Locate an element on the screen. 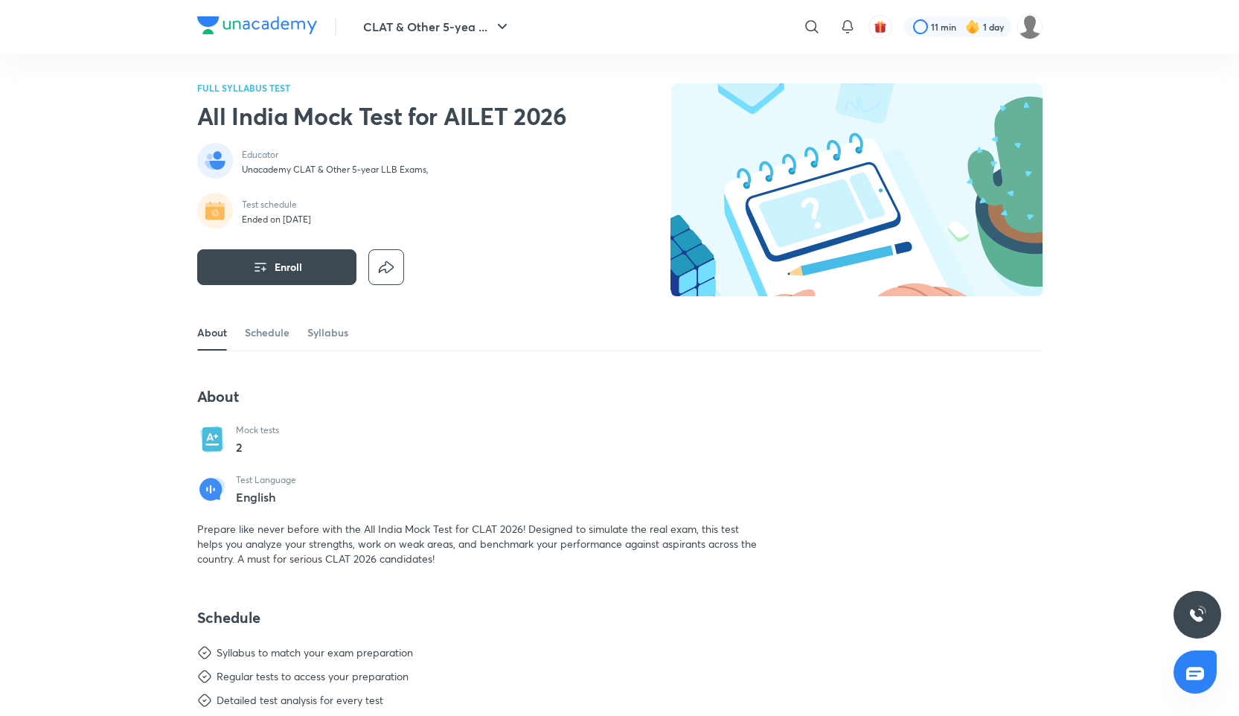 The image size is (1239, 716). p: Test Language is located at coordinates (266, 480).